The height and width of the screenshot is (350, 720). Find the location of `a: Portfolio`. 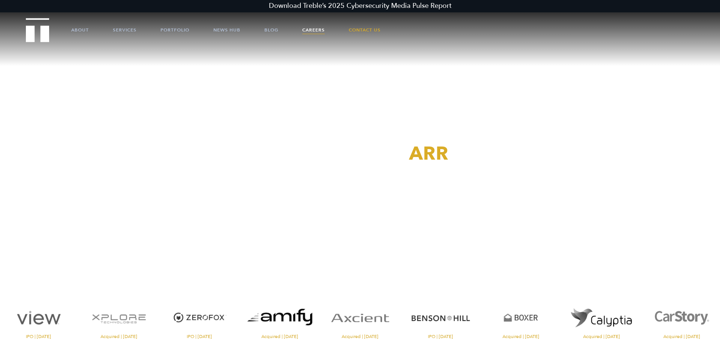

a: Portfolio is located at coordinates (175, 30).